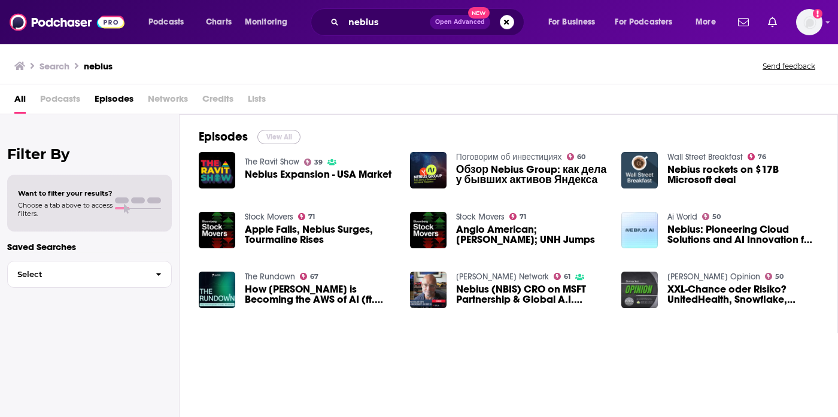 This screenshot has height=417, width=838. Describe the element at coordinates (257, 101) in the screenshot. I see `span: Lists` at that location.